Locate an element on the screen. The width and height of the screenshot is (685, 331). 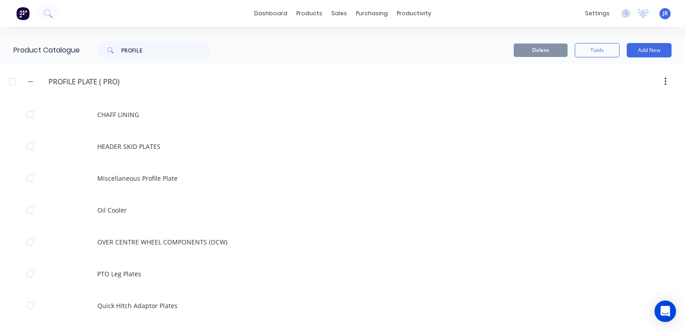
div: sales is located at coordinates (339, 13).